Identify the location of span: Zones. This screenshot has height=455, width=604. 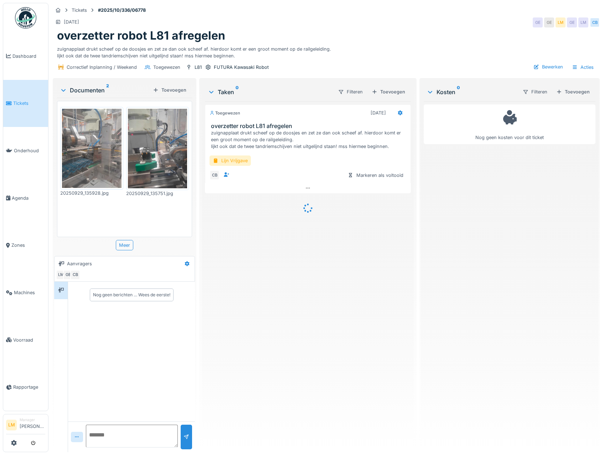
(28, 245).